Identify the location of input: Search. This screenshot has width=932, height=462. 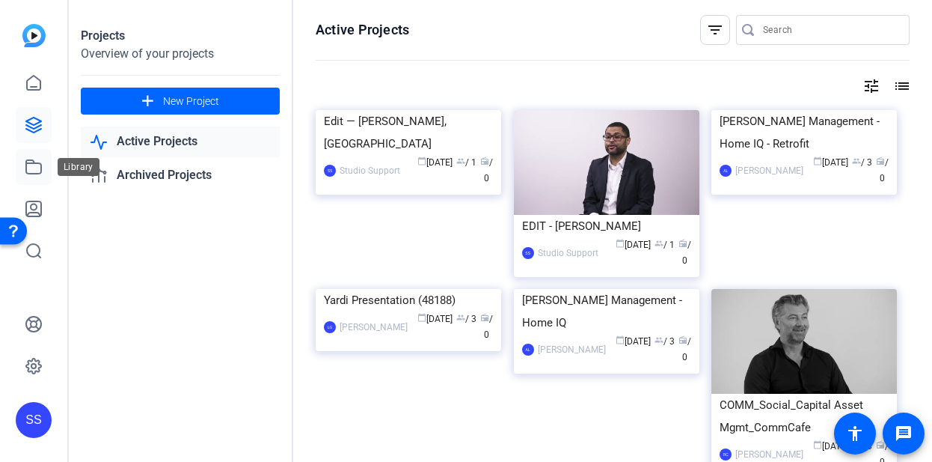
(831, 30).